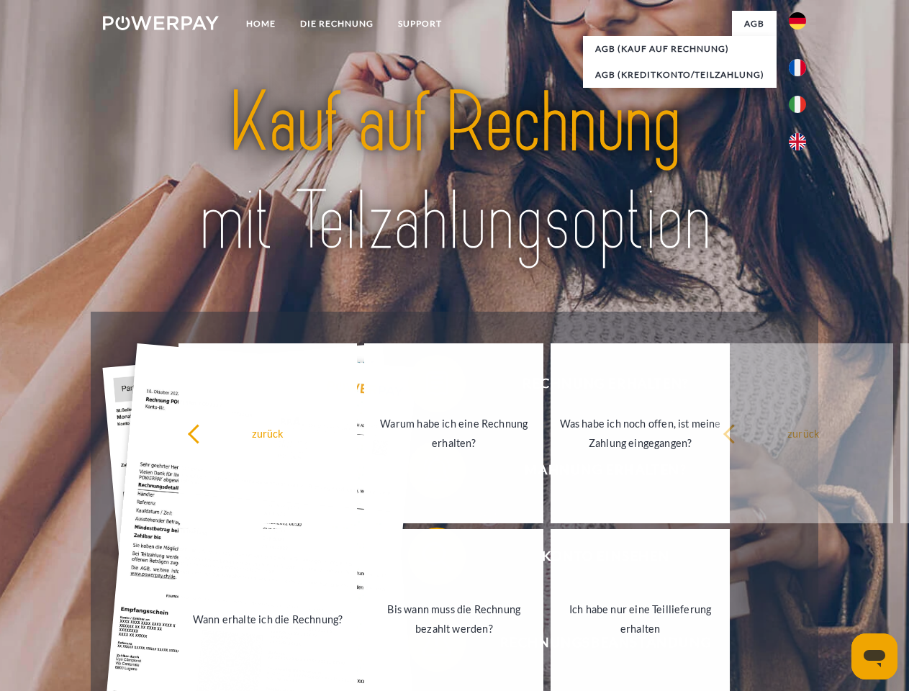  Describe the element at coordinates (640, 433) in the screenshot. I see `div: Was habe ich noch offen, ist meine Zahlung eingegangen?` at that location.